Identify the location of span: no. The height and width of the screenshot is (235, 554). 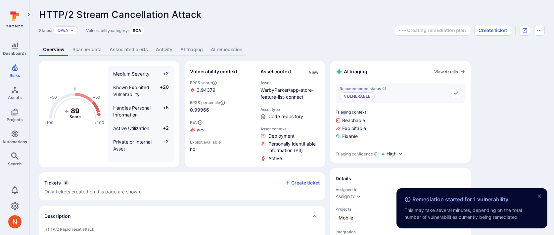
(220, 150).